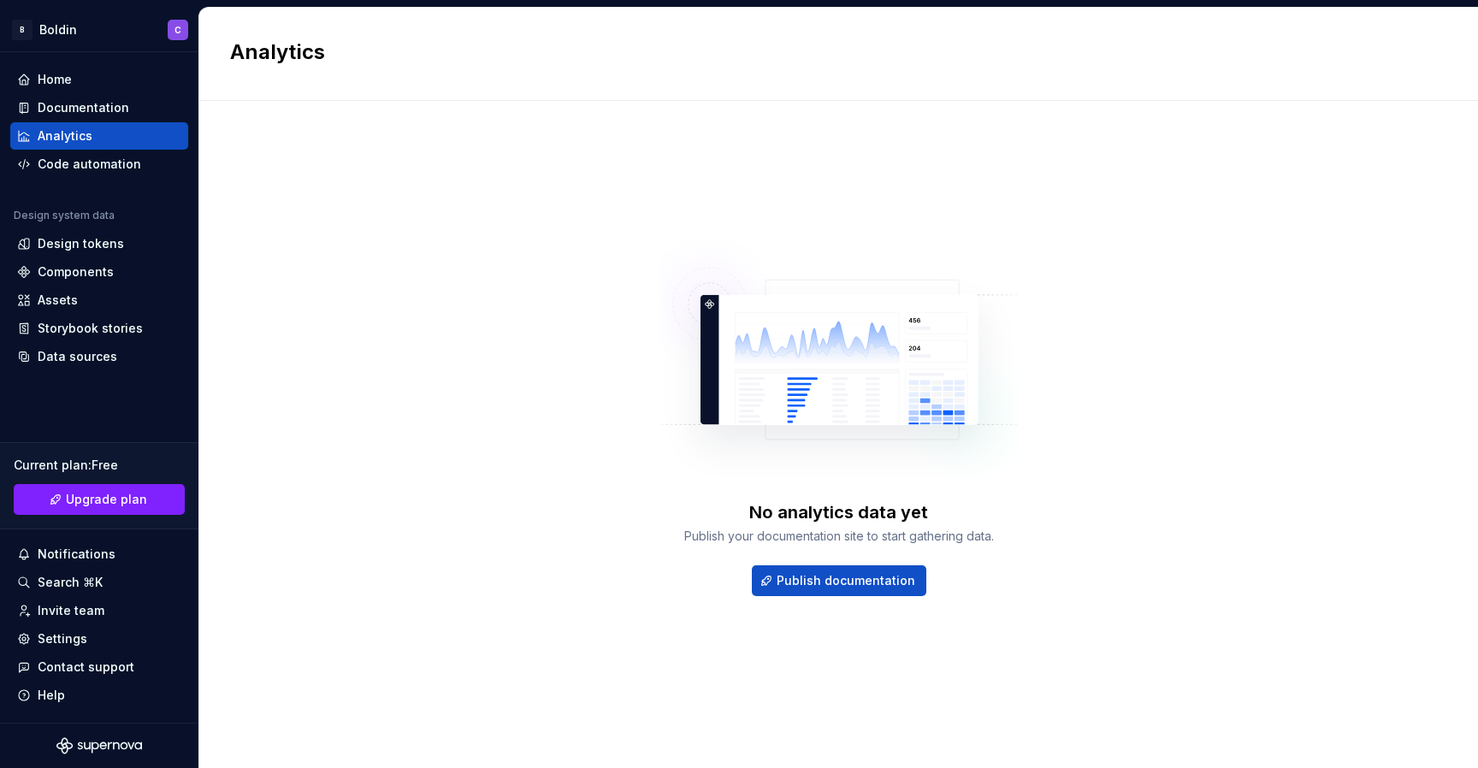  I want to click on div: Design system data, so click(64, 215).